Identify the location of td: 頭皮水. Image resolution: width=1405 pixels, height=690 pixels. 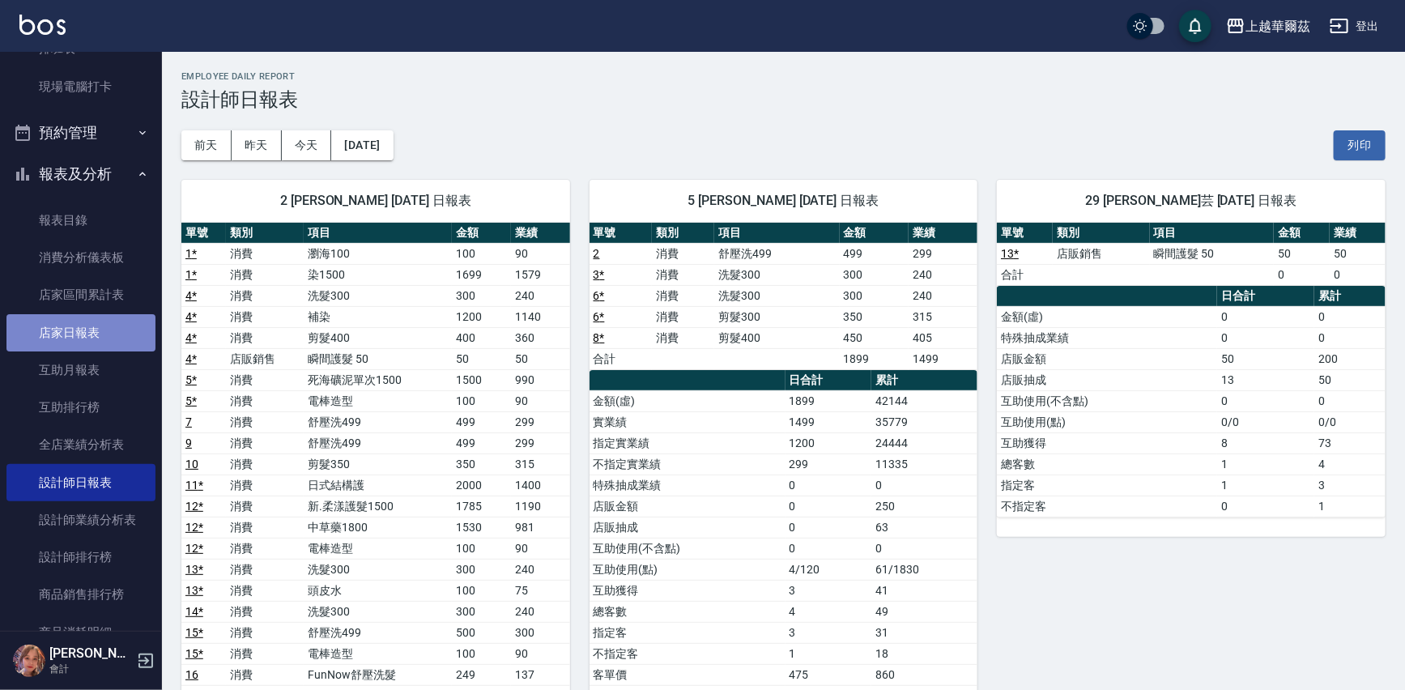
(377, 590).